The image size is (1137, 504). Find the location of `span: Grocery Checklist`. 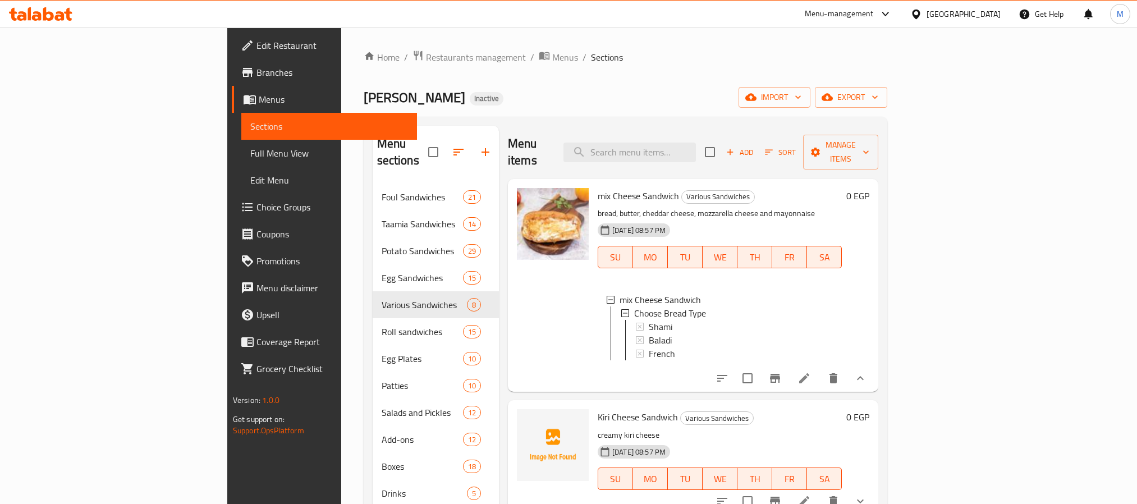

span: Grocery Checklist is located at coordinates (332, 369).